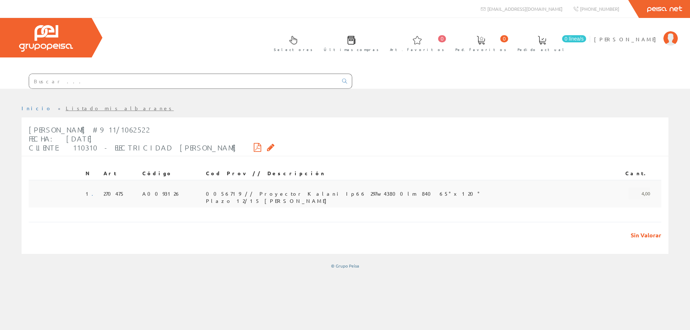 This screenshot has width=690, height=330. Describe the element at coordinates (120, 174) in the screenshot. I see `th: Art` at that location.